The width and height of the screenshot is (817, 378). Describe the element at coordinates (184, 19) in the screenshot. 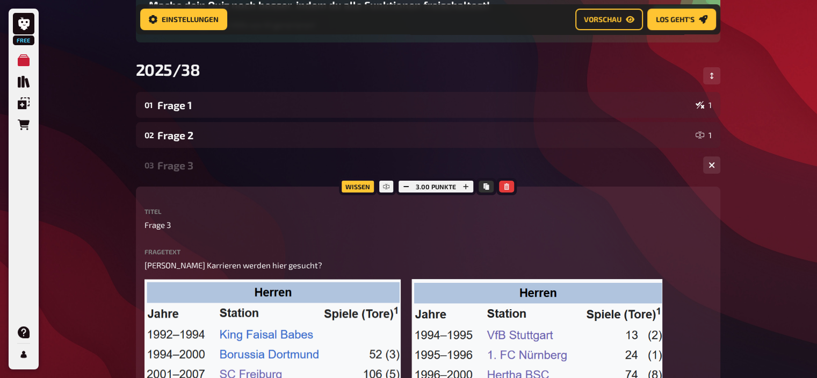

I see `a: Einstellungen` at that location.